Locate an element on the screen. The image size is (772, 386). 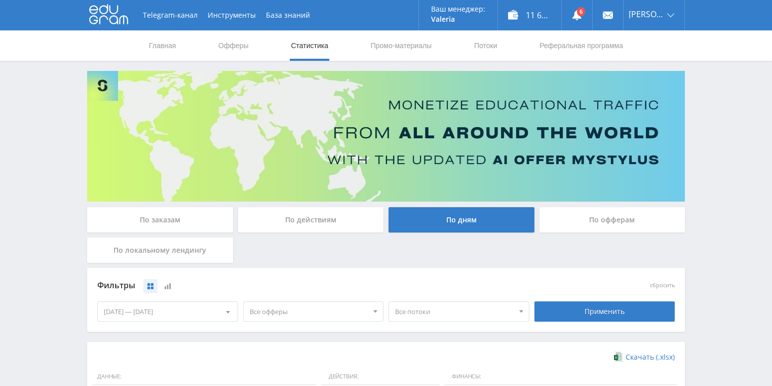
a: Скачать (.xlsx) is located at coordinates (644, 357).